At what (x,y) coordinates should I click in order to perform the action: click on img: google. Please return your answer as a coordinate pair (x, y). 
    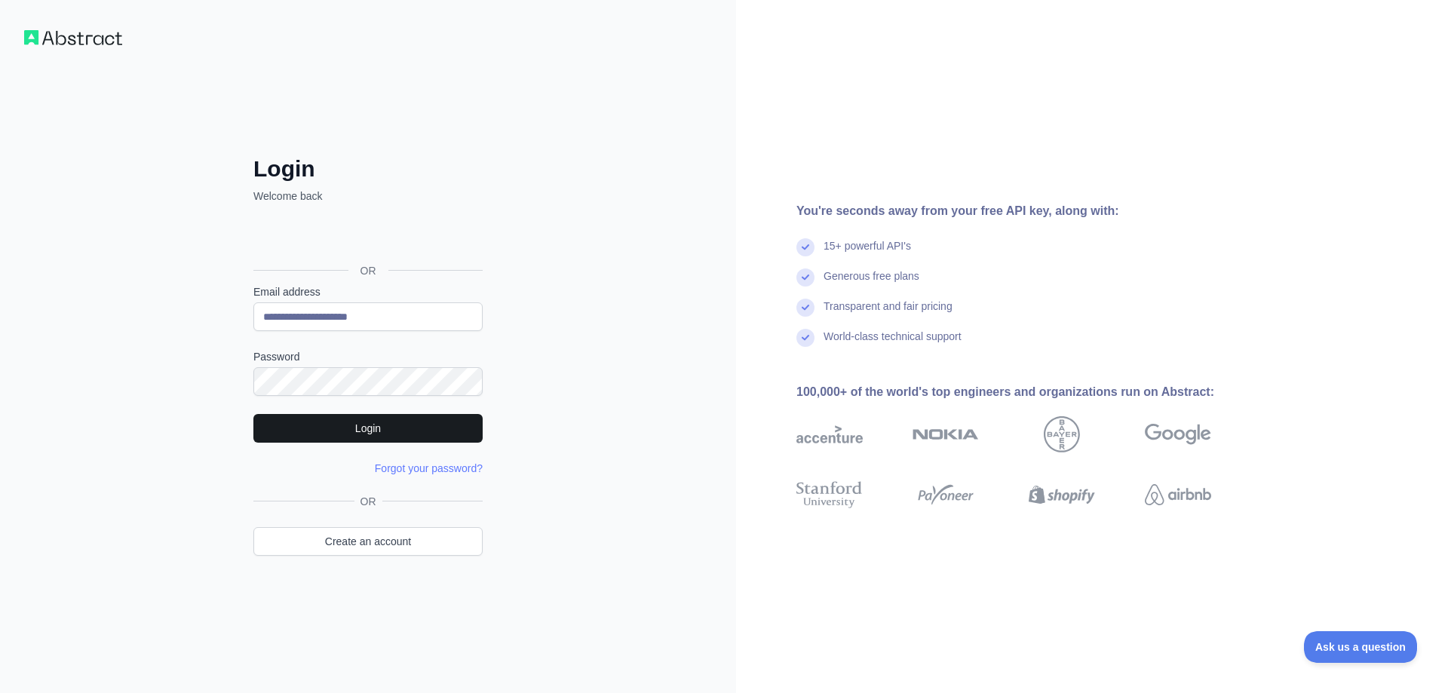
    Looking at the image, I should click on (1178, 434).